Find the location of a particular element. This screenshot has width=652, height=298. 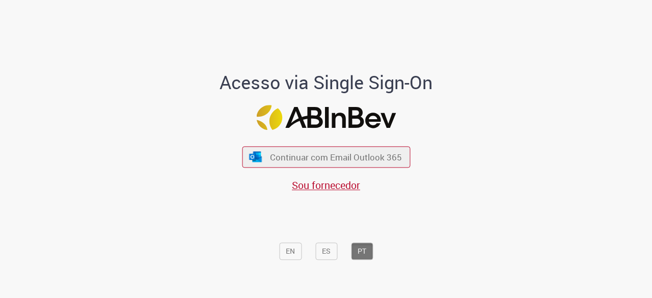

img: Logo ABInBev is located at coordinates (326, 117).